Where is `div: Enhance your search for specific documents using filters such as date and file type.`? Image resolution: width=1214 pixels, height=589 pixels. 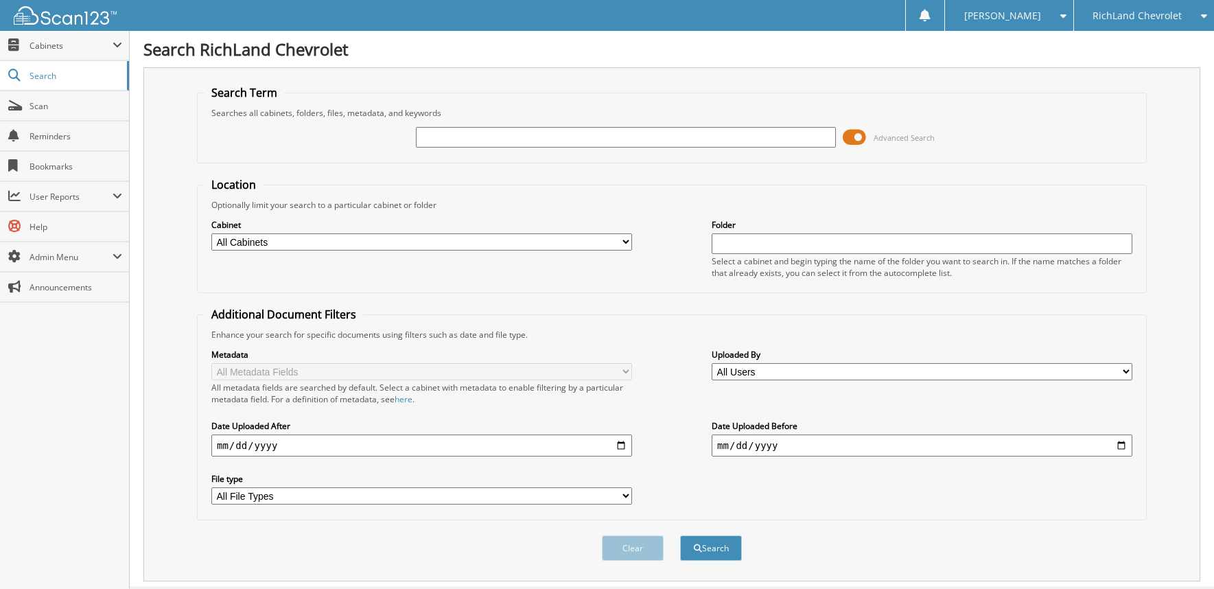
div: Enhance your search for specific documents using filters such as date and file type. is located at coordinates (672, 334).